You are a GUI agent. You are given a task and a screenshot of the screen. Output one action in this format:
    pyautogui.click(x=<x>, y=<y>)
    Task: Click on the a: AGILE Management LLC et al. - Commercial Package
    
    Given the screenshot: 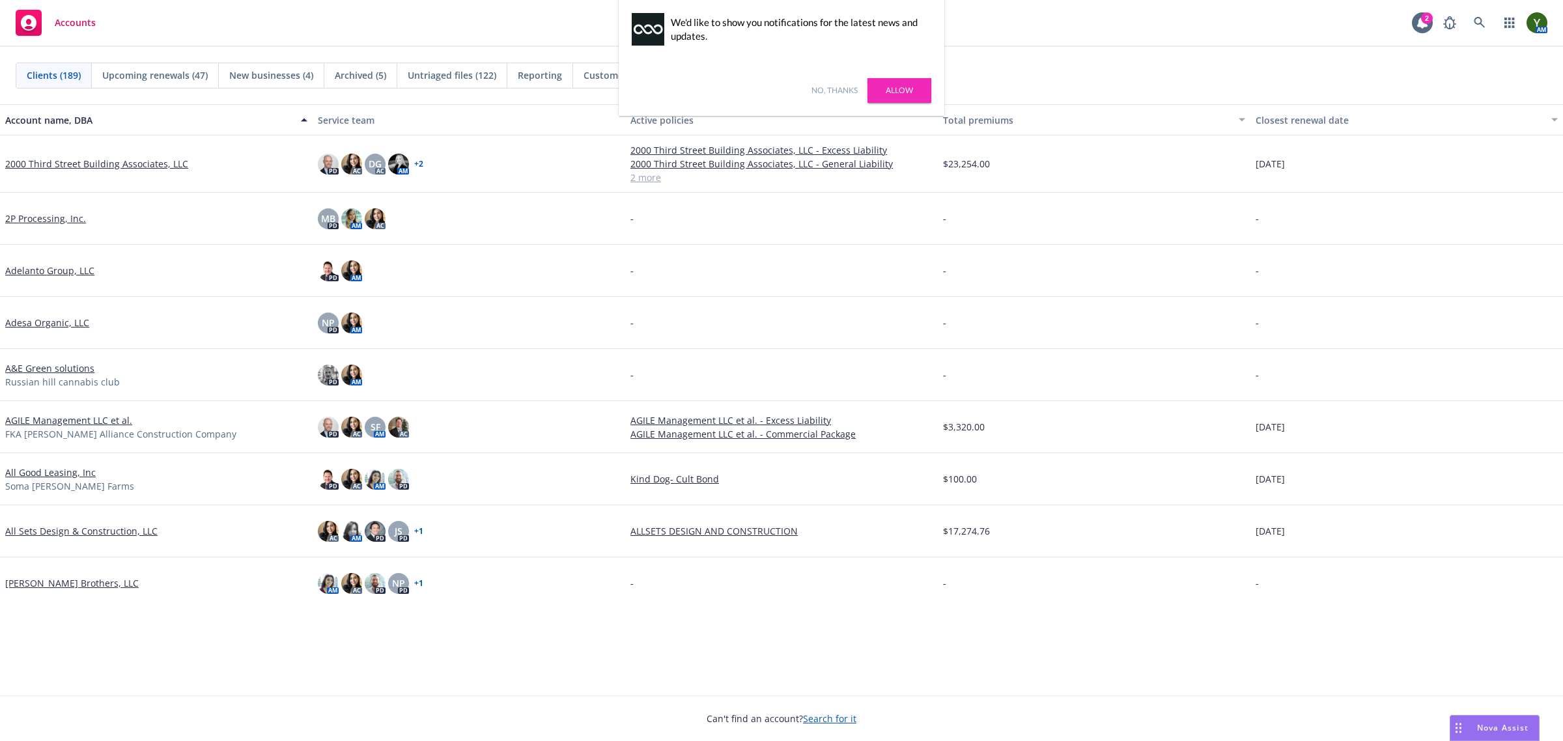 What is the action you would take?
    pyautogui.click(x=782, y=434)
    